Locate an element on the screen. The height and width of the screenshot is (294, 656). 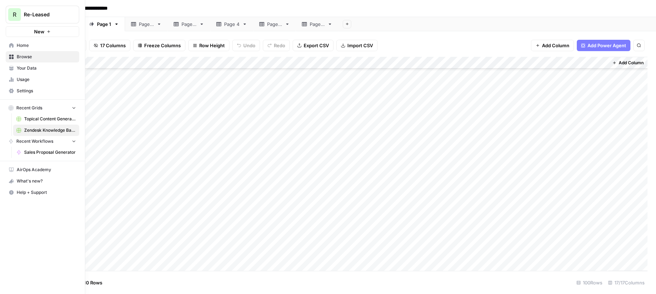
a: Sales Proposal Generator is located at coordinates (46, 152).